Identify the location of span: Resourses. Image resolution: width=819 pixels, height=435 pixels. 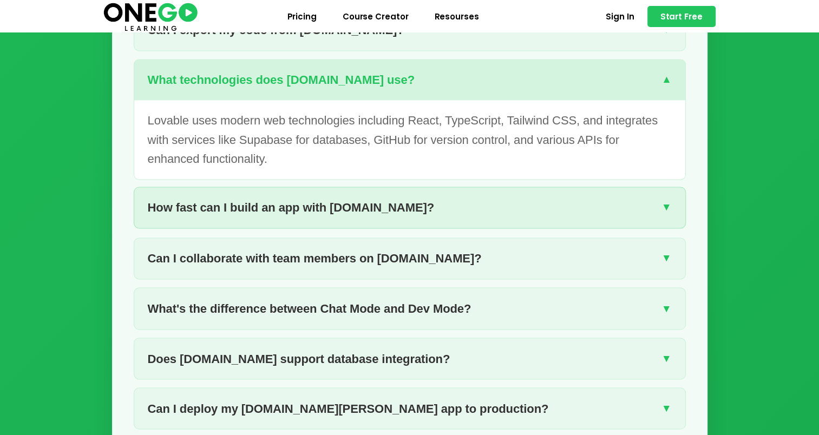
(456, 16).